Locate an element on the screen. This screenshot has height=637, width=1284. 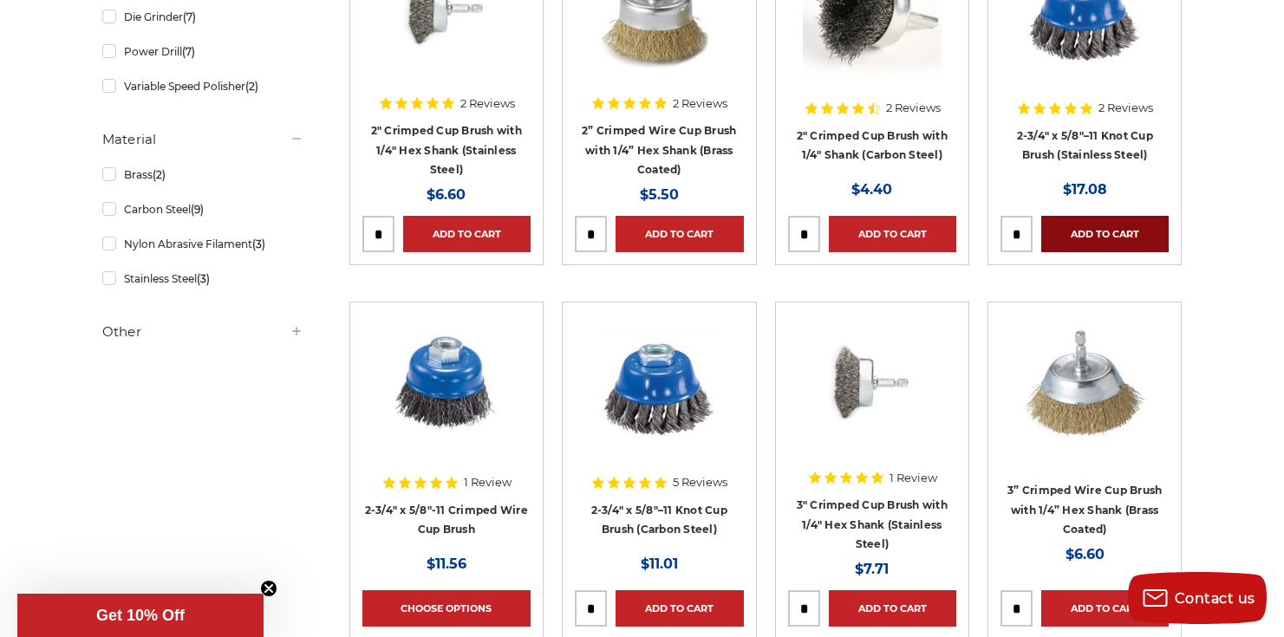
a: Choose Options is located at coordinates (446, 609).